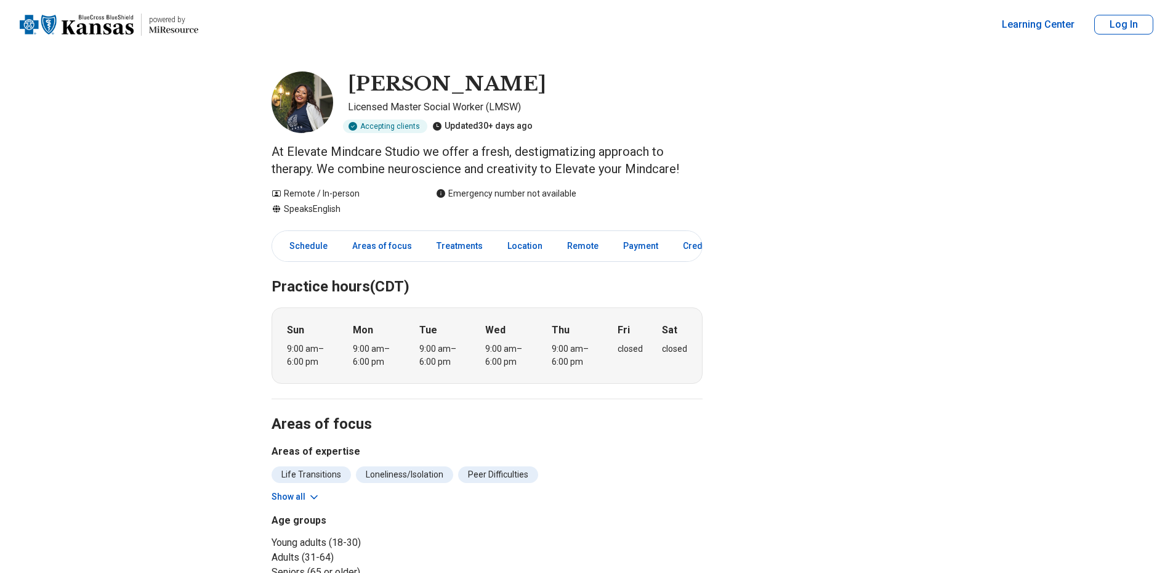  Describe the element at coordinates (525, 107) in the screenshot. I see `p: Licensed Master Social Worker (LMSW)` at that location.